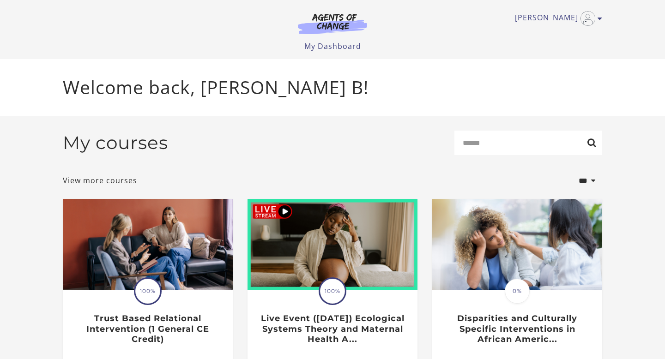  What do you see at coordinates (100, 181) in the screenshot?
I see `a: View more courses` at bounding box center [100, 181].